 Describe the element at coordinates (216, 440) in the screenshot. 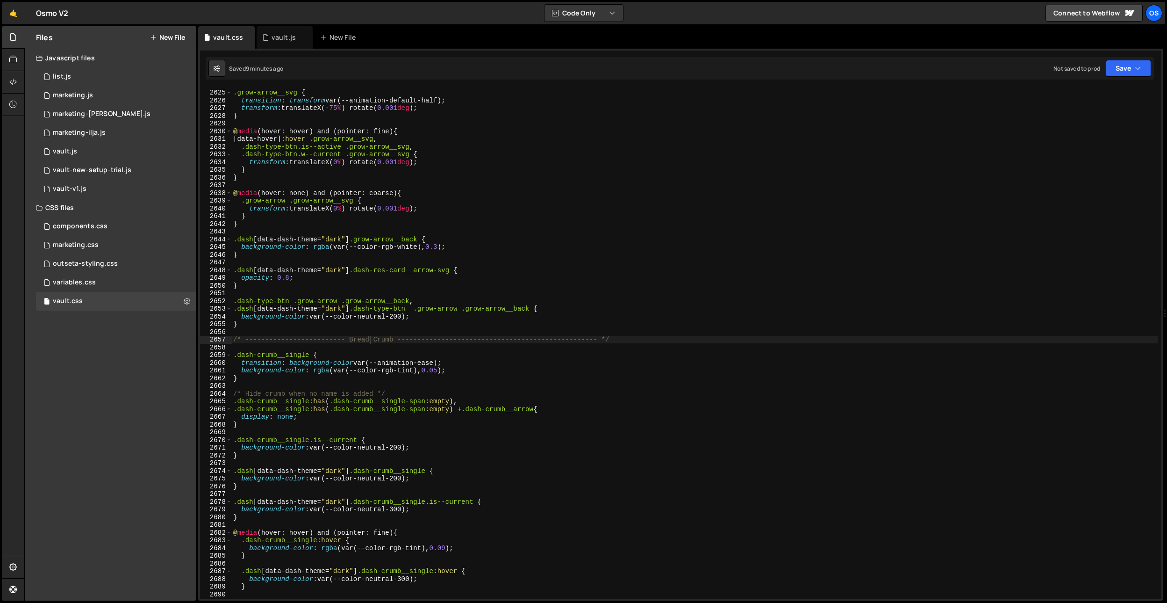

I see `div: 2670` at that location.